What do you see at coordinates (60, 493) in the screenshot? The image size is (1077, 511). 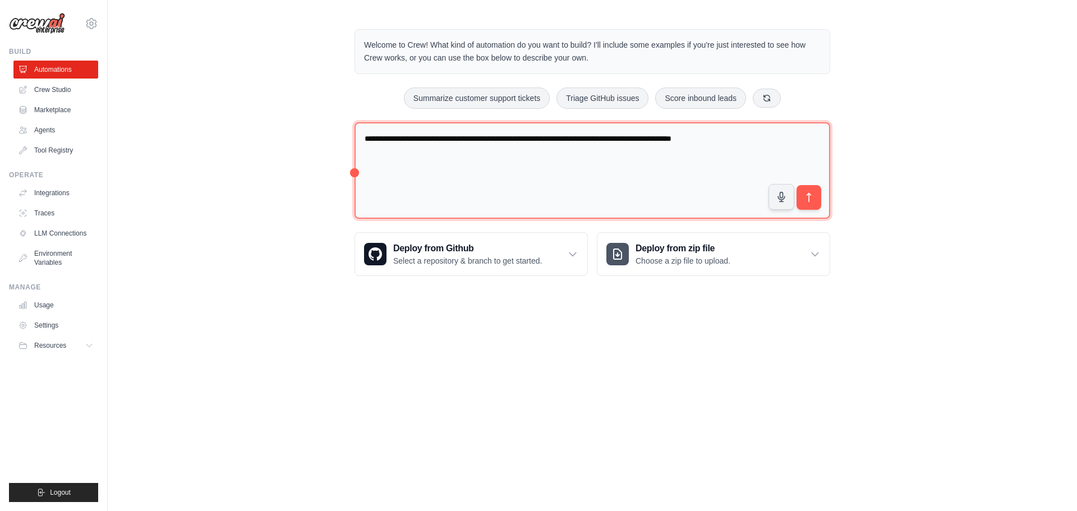 I see `span: Logout` at bounding box center [60, 493].